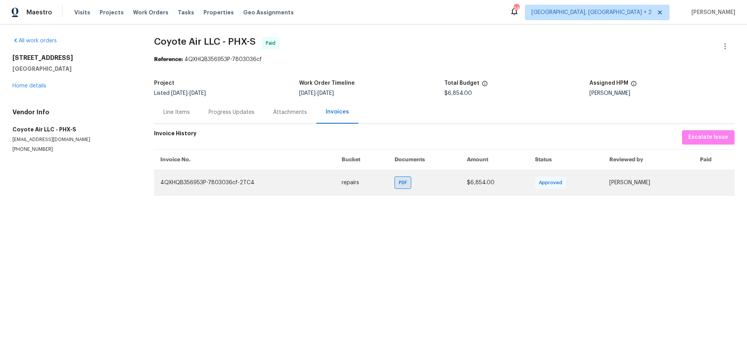 The image size is (747, 363). What do you see at coordinates (175, 135) in the screenshot?
I see `h6: Invoice History` at bounding box center [175, 135].